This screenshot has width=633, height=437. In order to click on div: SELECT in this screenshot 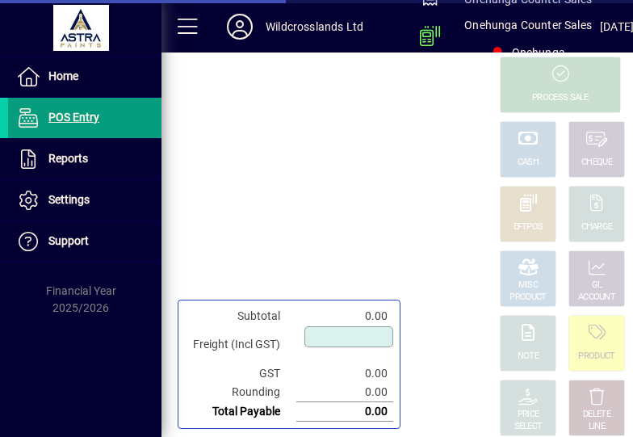, I will do `click(528, 426)`.